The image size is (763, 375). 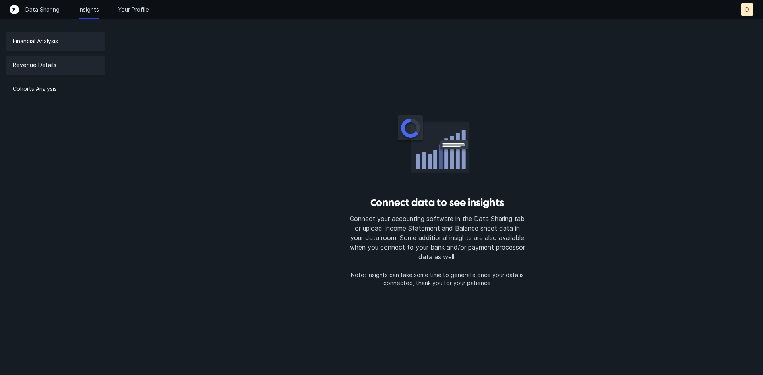 What do you see at coordinates (747, 10) in the screenshot?
I see `p: D` at bounding box center [747, 10].